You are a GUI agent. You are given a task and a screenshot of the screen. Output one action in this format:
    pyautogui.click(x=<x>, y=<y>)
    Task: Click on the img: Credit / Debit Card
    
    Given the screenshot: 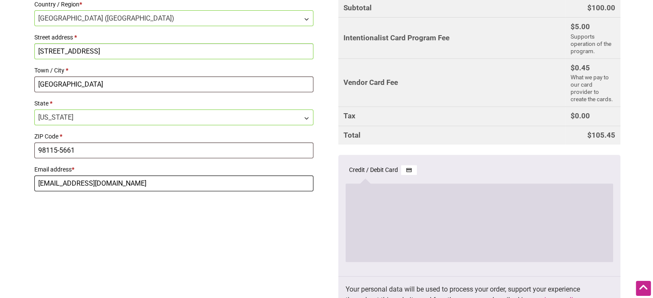 What is the action you would take?
    pyautogui.click(x=409, y=171)
    